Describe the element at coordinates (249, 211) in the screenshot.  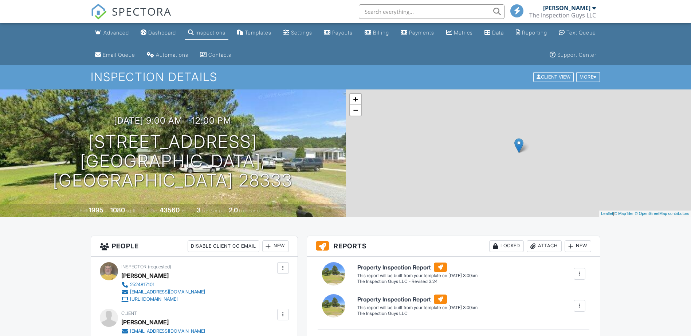
I see `span: bathrooms` at that location.